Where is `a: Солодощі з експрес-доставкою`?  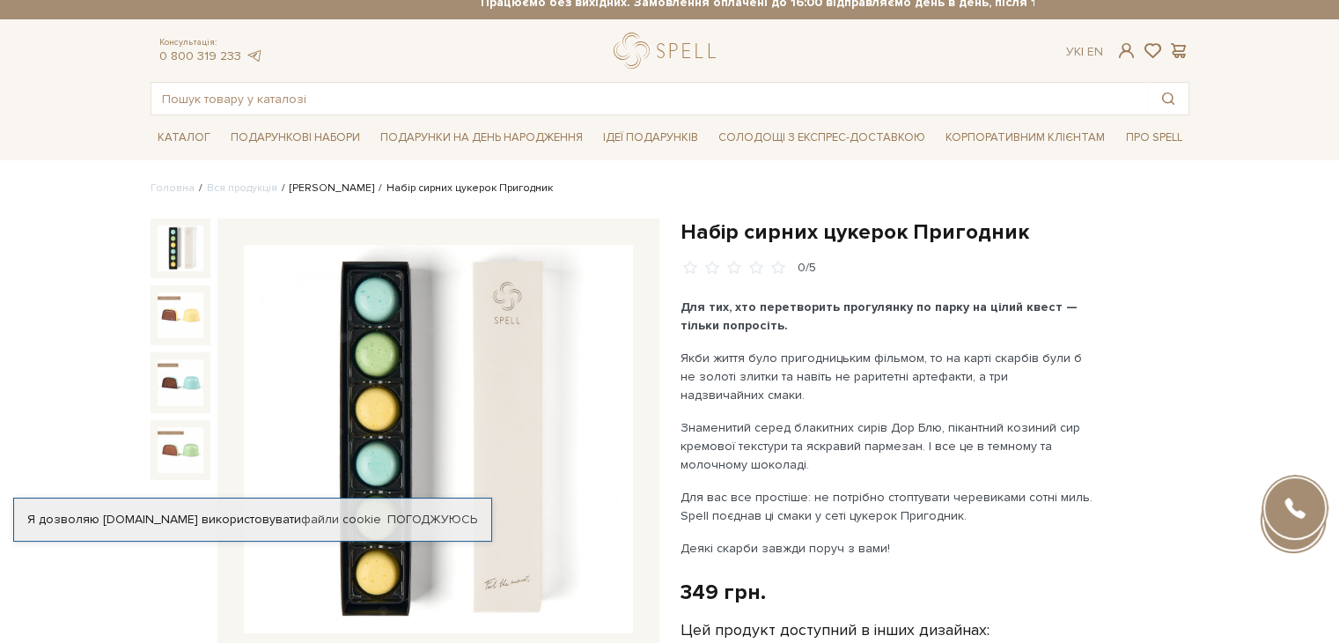
a: Солодощі з експрес-доставкою is located at coordinates (822, 137).